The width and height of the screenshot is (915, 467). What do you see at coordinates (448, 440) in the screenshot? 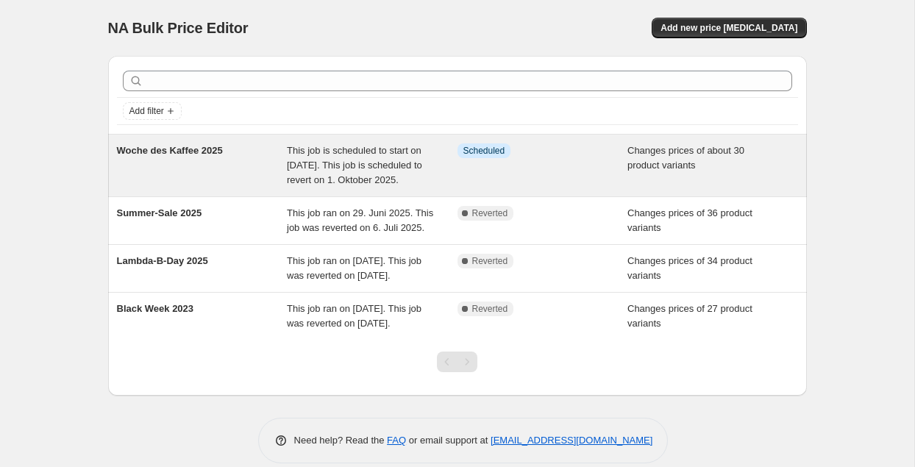
I see `span: or email support at` at bounding box center [448, 440].